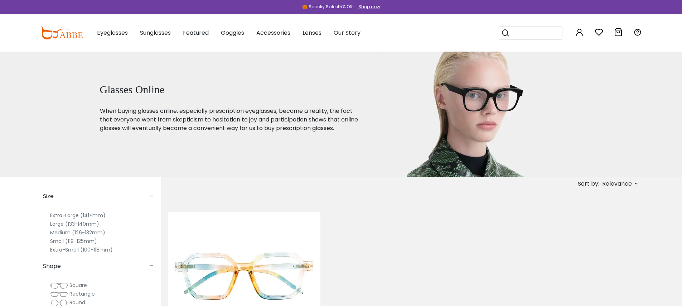  I want to click on label: Large (133-140mm), so click(74, 224).